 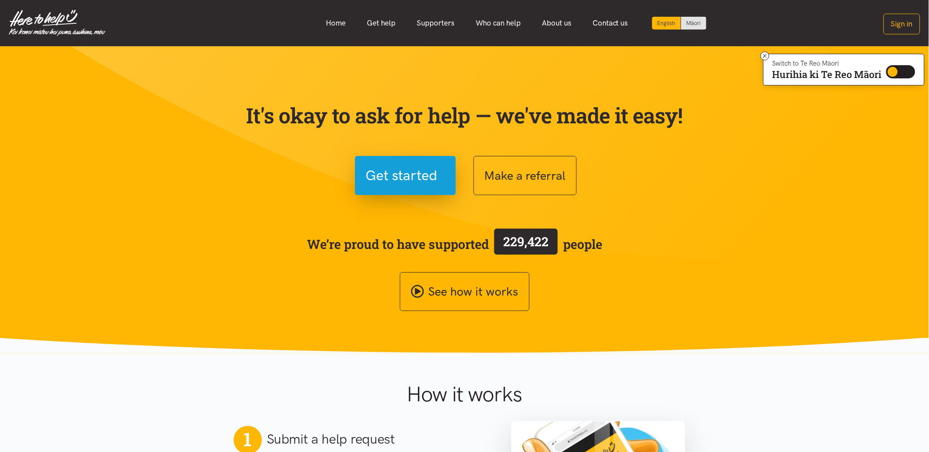 I want to click on h1: How it works, so click(x=464, y=394).